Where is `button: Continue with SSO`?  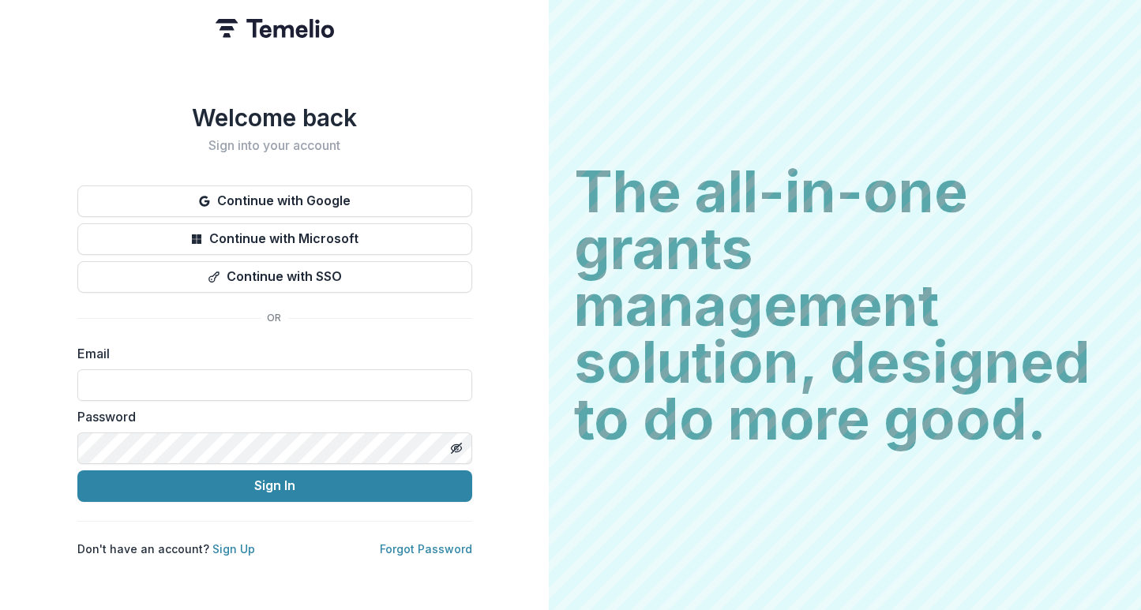 button: Continue with SSO is located at coordinates (275, 277).